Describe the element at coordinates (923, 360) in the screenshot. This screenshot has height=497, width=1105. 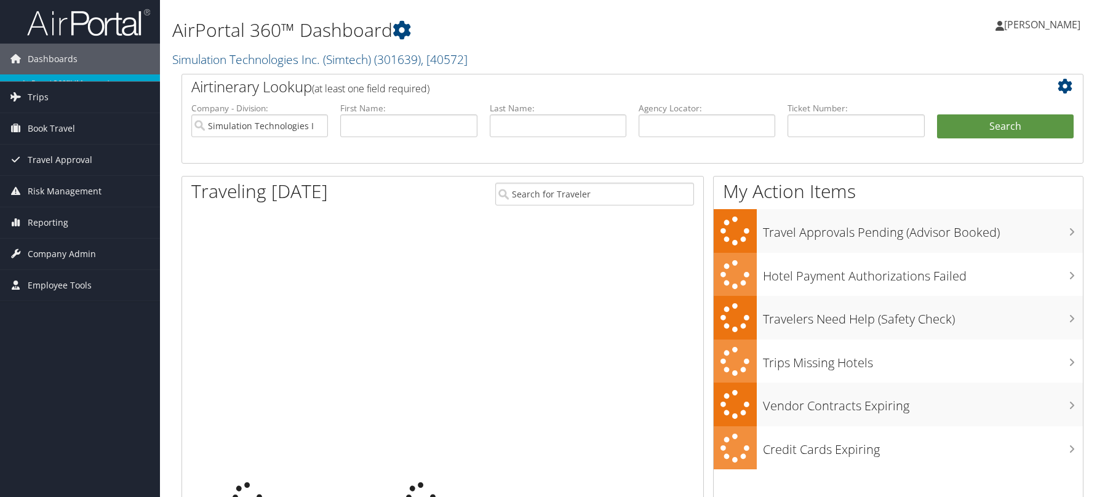
I see `h3: Trips Missing Hotels` at that location.